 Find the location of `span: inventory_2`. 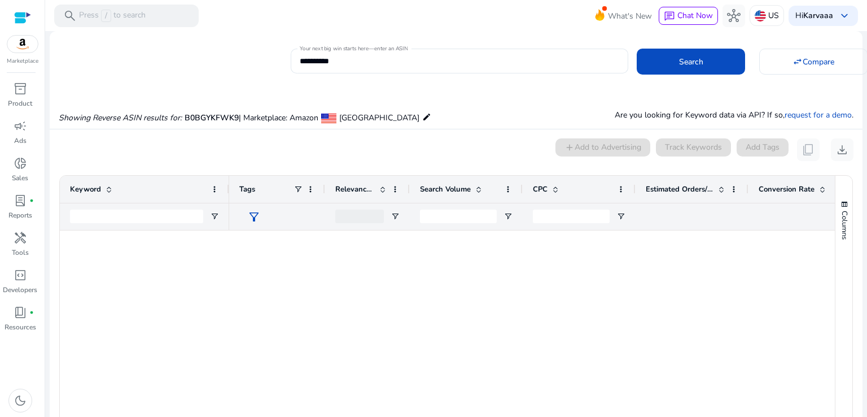

span: inventory_2 is located at coordinates (20, 89).